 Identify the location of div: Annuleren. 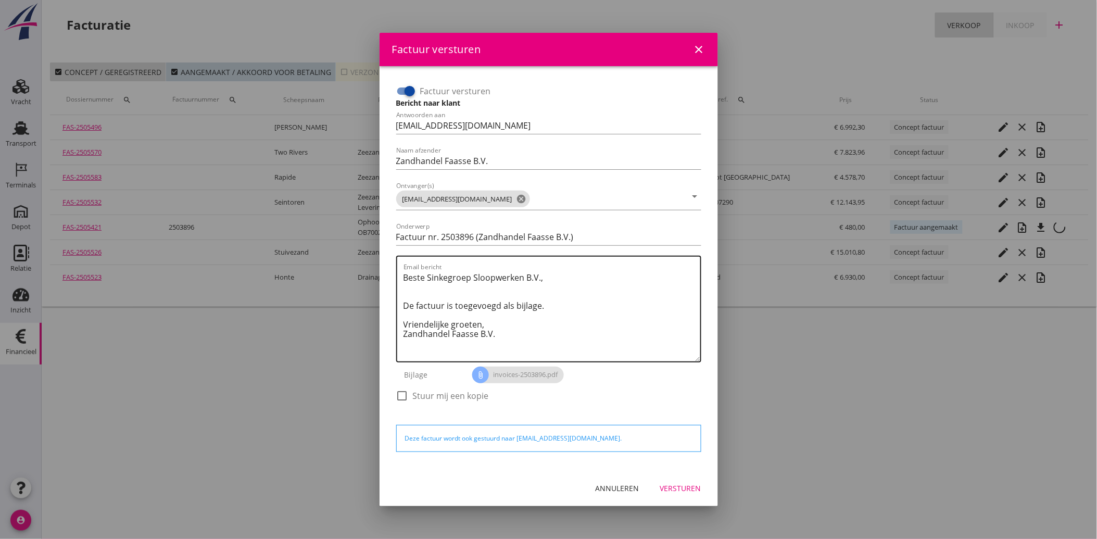
(617, 488).